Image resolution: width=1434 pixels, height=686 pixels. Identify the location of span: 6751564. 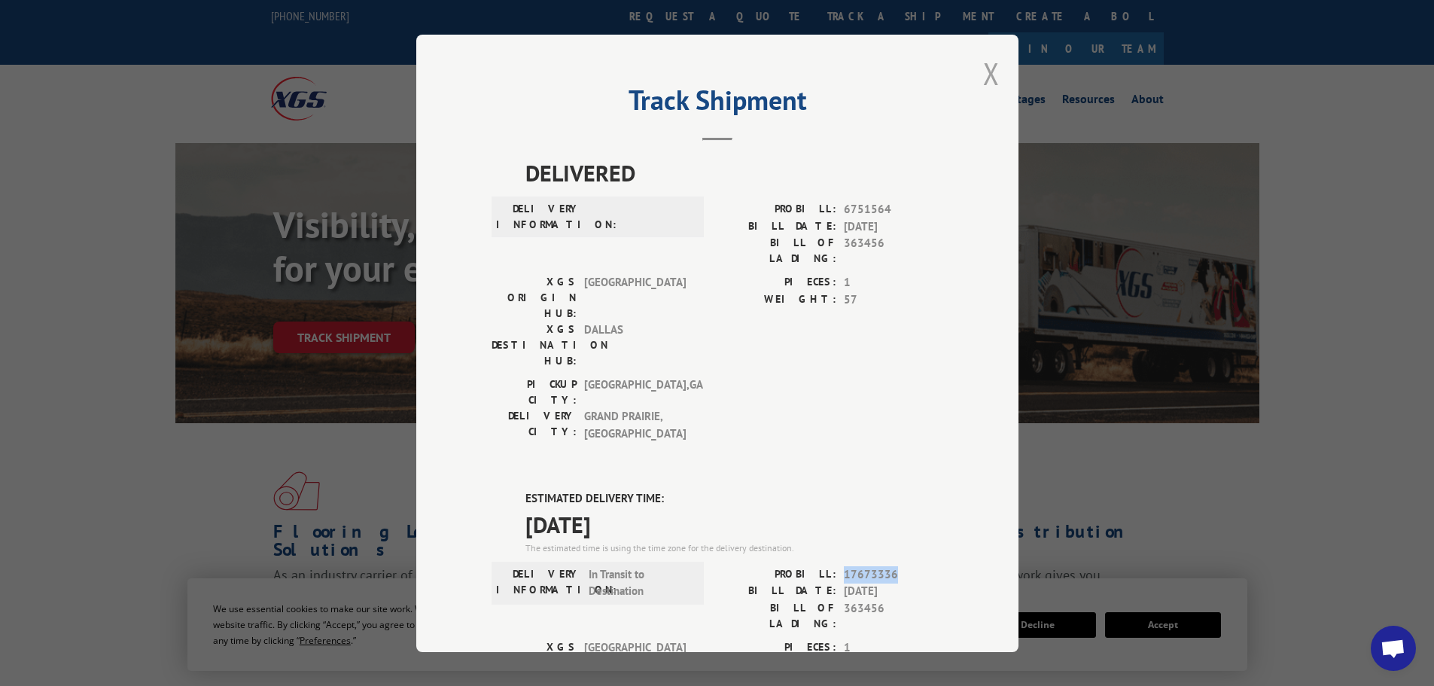
(893, 209).